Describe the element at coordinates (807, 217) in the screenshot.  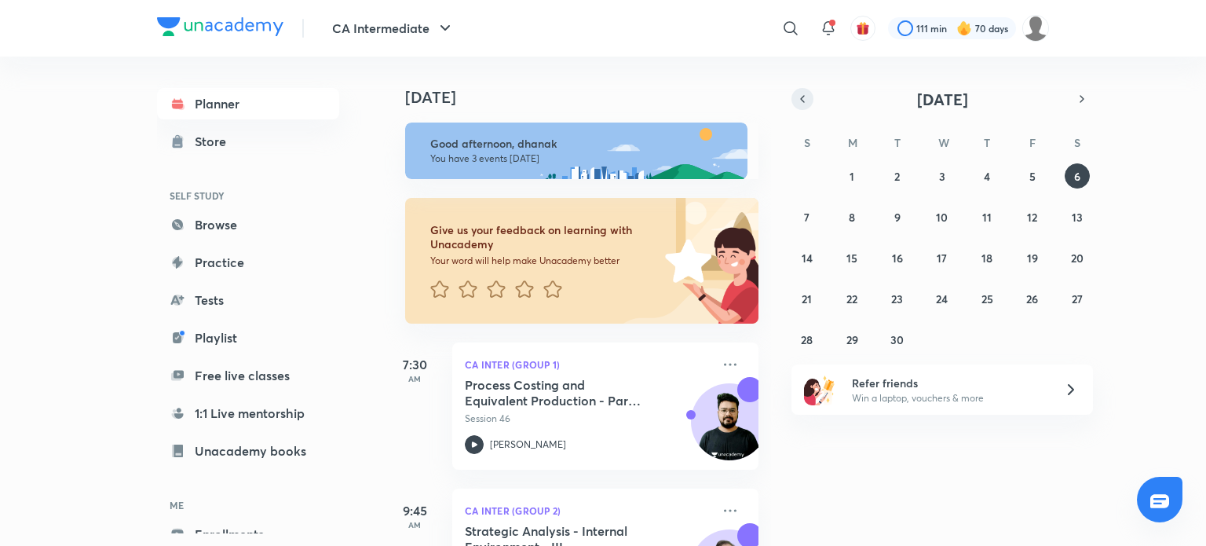
I see `button: September 7, 2025` at that location.